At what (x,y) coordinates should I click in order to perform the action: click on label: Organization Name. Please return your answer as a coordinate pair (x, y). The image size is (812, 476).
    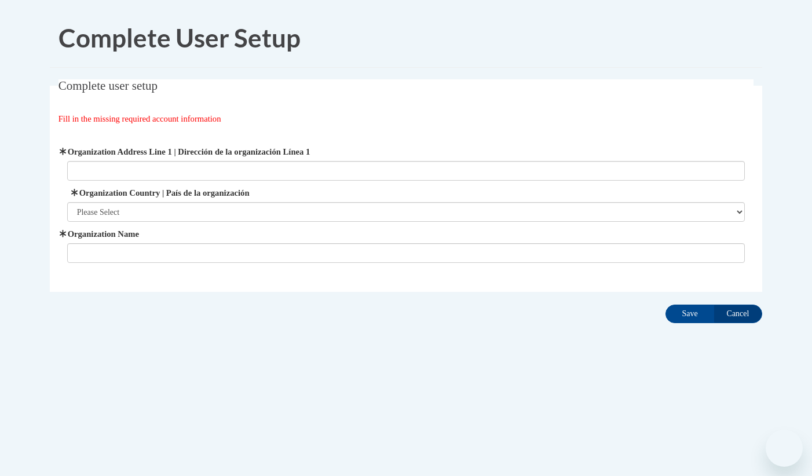
    Looking at the image, I should click on (406, 234).